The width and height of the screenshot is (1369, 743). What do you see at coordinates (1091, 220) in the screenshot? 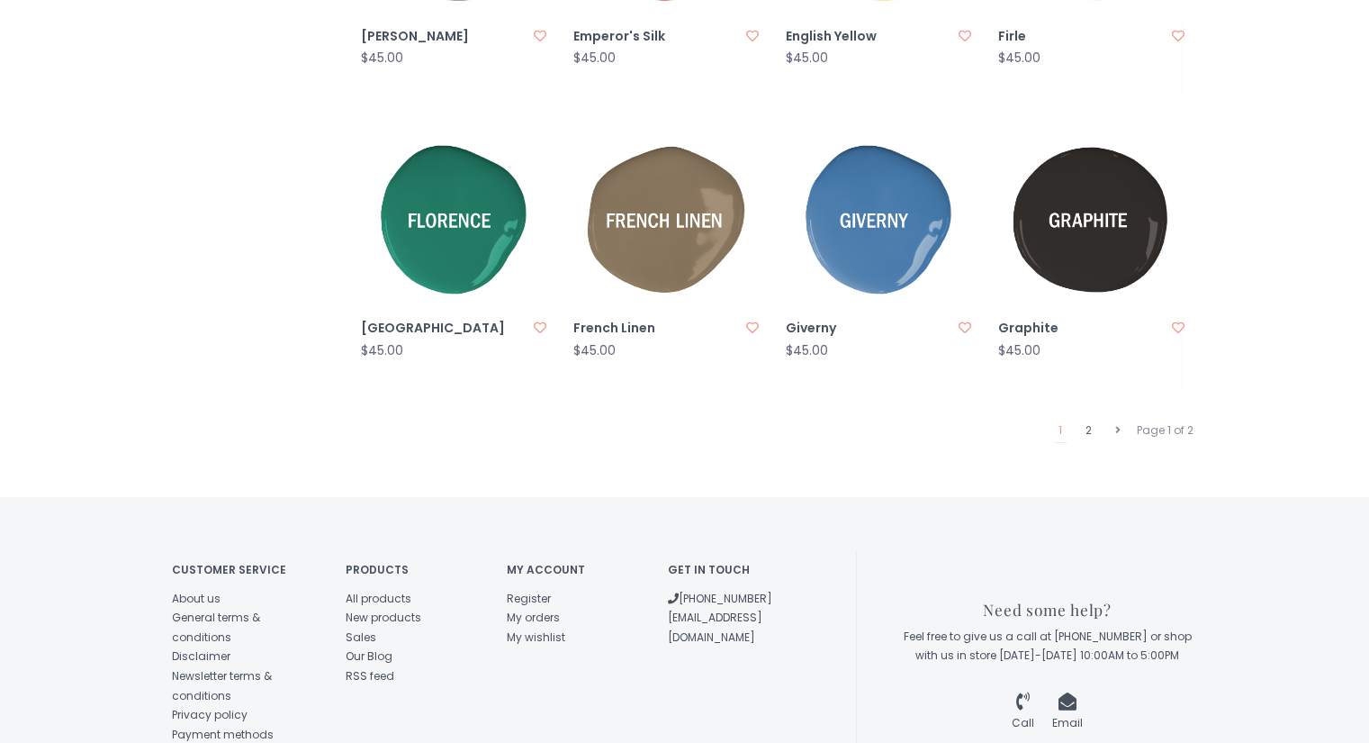
I see `img: Annie Sloan® Graphite` at bounding box center [1091, 220].